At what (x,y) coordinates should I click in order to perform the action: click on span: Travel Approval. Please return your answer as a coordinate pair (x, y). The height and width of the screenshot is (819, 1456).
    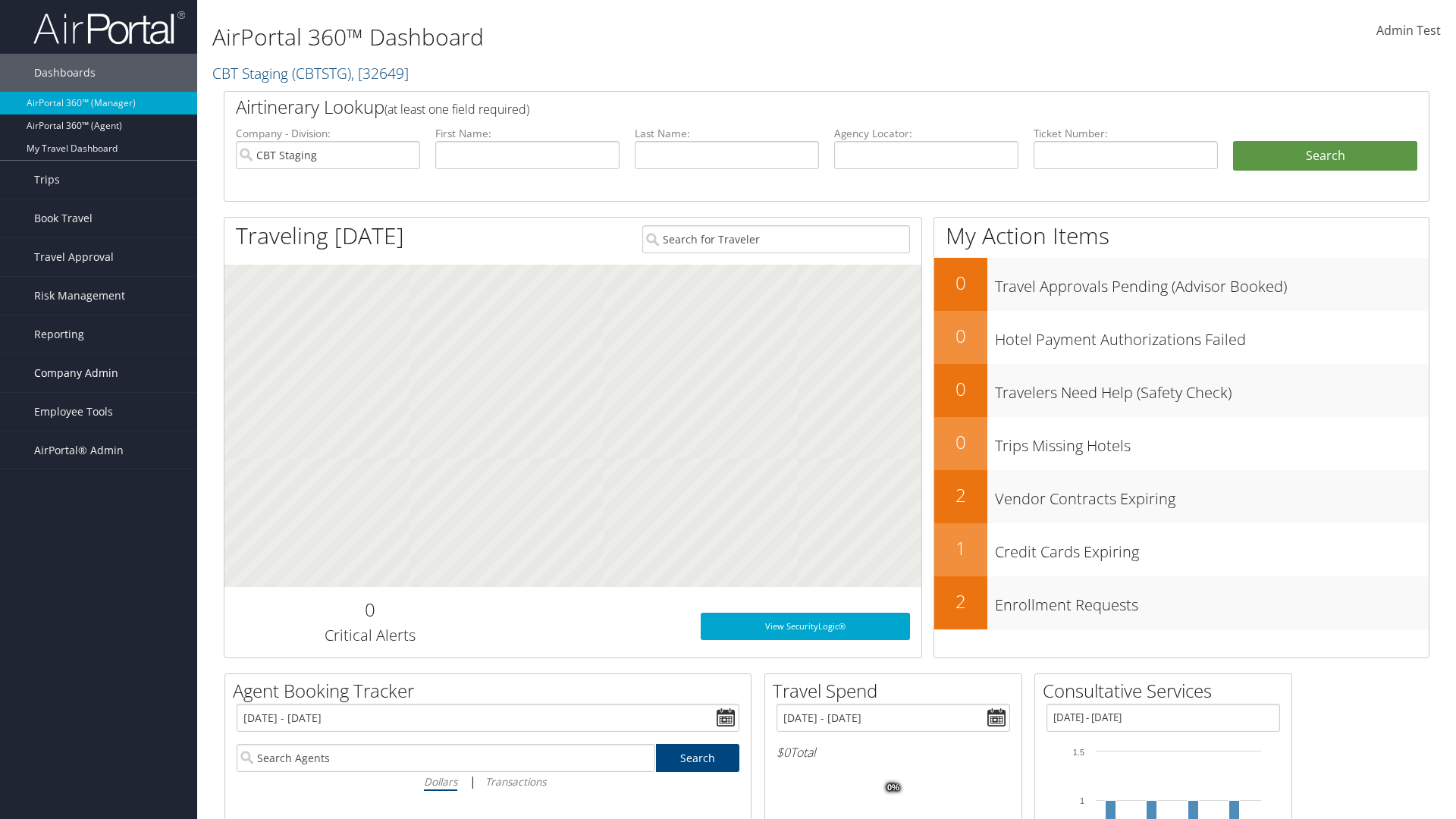
    Looking at the image, I should click on (73, 257).